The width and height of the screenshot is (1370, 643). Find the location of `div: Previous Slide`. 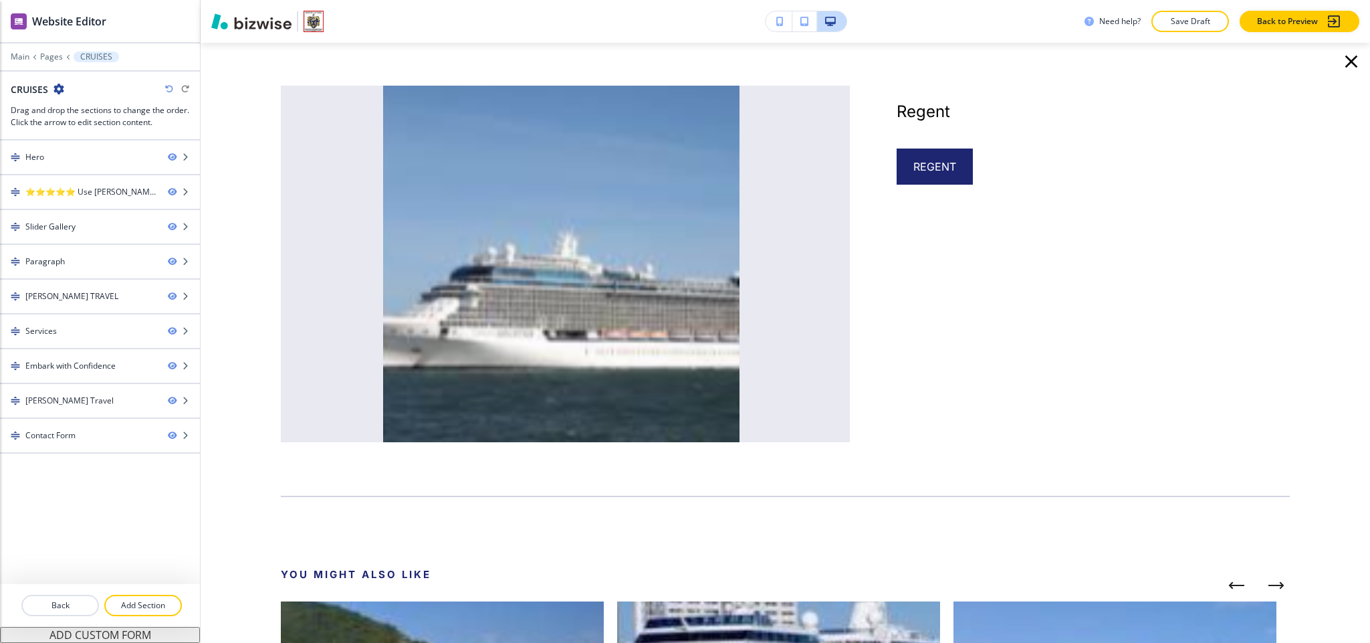

div: Previous Slide is located at coordinates (765, 585).